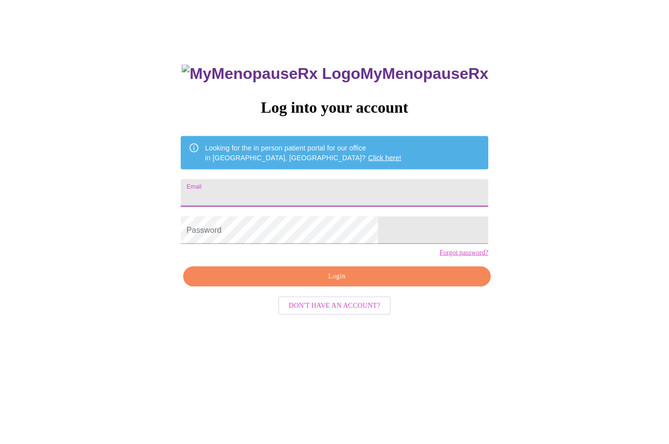 This screenshot has height=444, width=669. What do you see at coordinates (335, 73) in the screenshot?
I see `h3: MyMenopauseRx` at bounding box center [335, 73].